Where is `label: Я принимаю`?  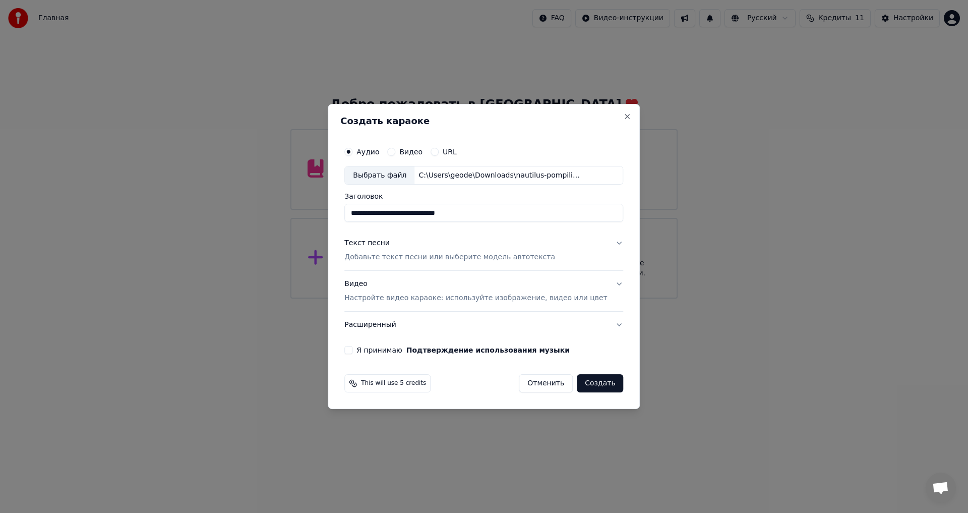
label: Я принимаю is located at coordinates (463, 350).